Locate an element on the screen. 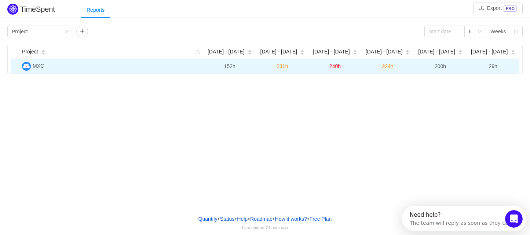 The image size is (530, 235). i: icon: calendar is located at coordinates (516, 32).